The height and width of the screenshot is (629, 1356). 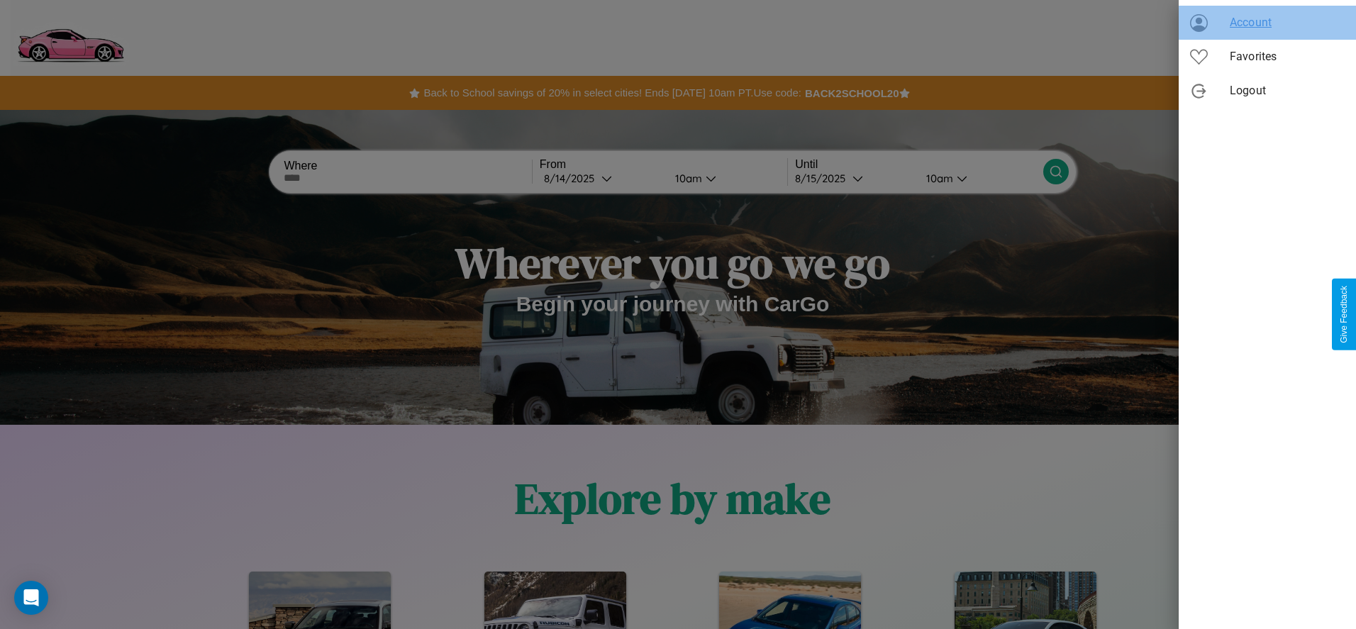 What do you see at coordinates (1287, 23) in the screenshot?
I see `span: Account` at bounding box center [1287, 23].